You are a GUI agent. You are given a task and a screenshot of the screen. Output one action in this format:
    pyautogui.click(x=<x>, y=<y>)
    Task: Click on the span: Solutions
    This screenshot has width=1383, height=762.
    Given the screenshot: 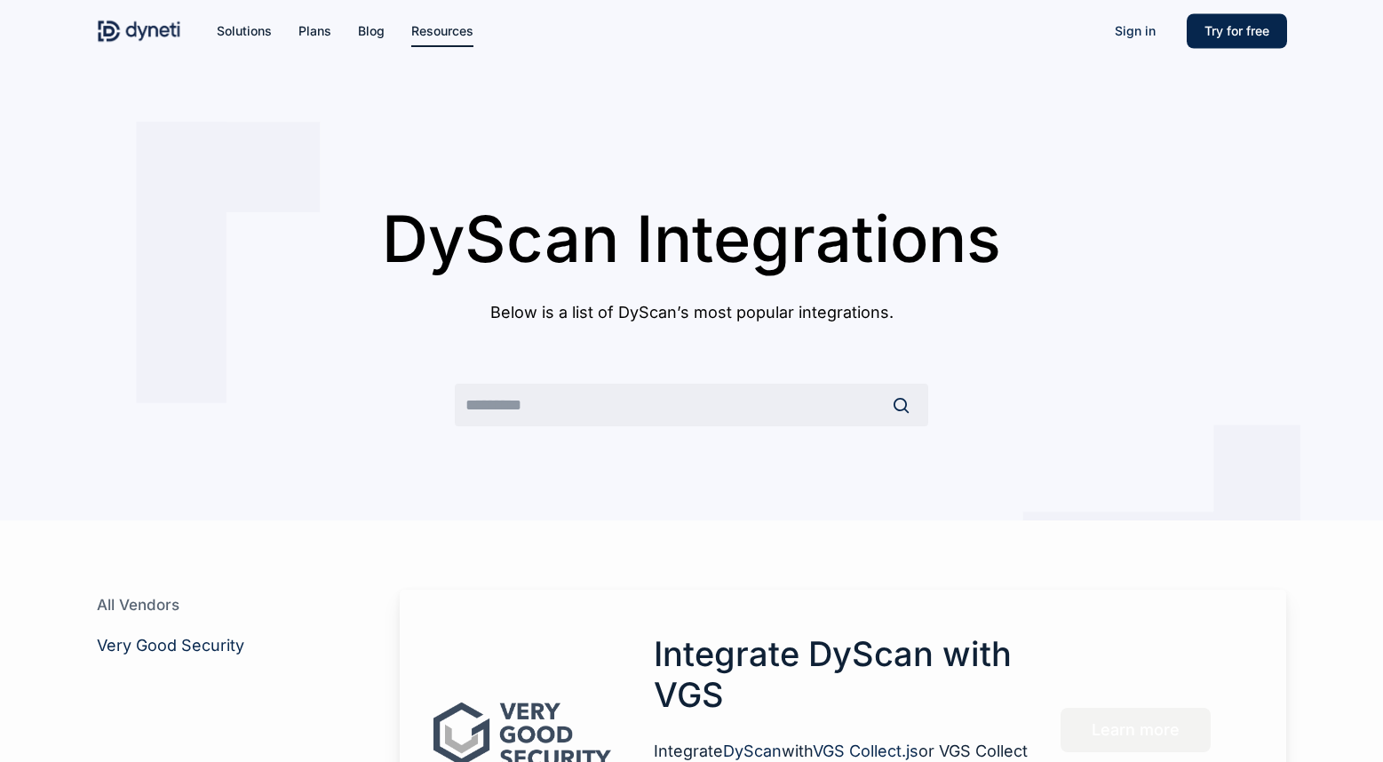 What is the action you would take?
    pyautogui.click(x=244, y=30)
    